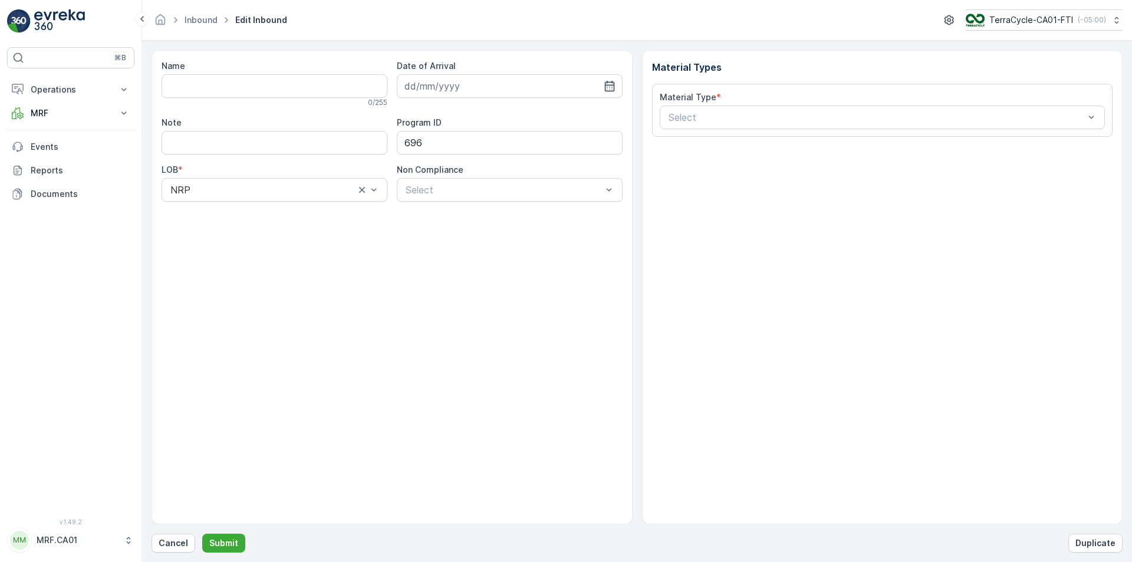 The width and height of the screenshot is (1132, 562). Describe the element at coordinates (688, 97) in the screenshot. I see `label: Material Type` at that location.